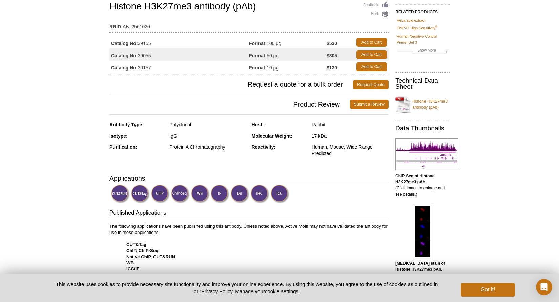 This screenshot has height=302, width=559. Describe the element at coordinates (288, 67) in the screenshot. I see `td: 10 µg` at that location.